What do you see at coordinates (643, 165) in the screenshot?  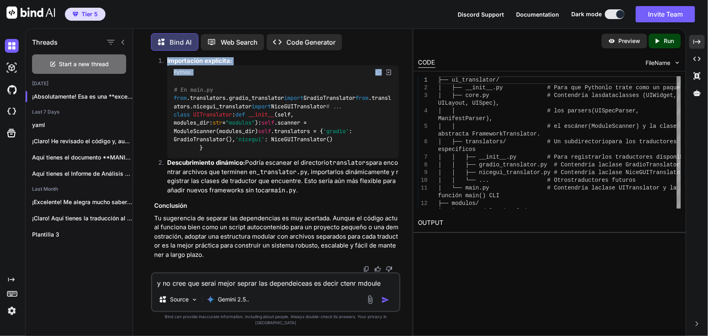 I see `span: clase GradioTranslator` at bounding box center [643, 165].